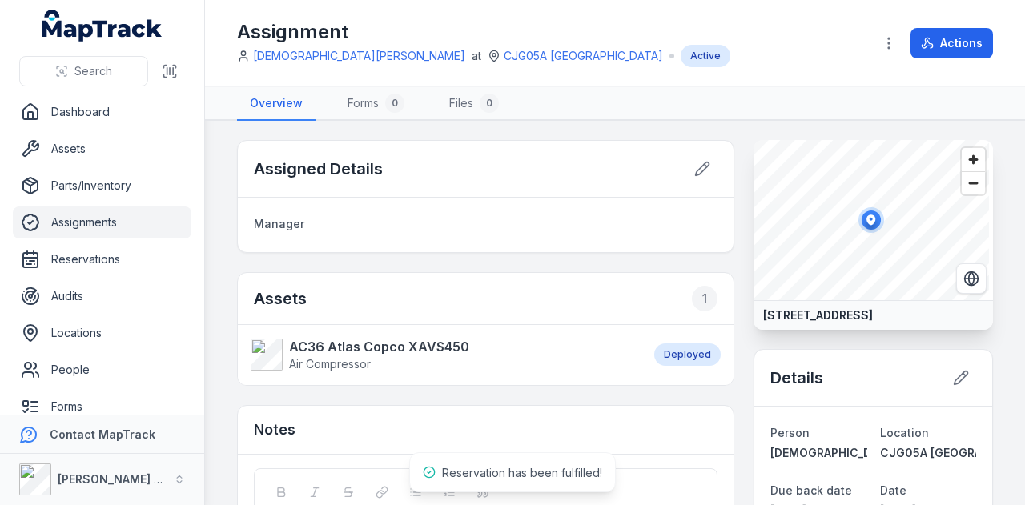  I want to click on span: Person, so click(790, 433).